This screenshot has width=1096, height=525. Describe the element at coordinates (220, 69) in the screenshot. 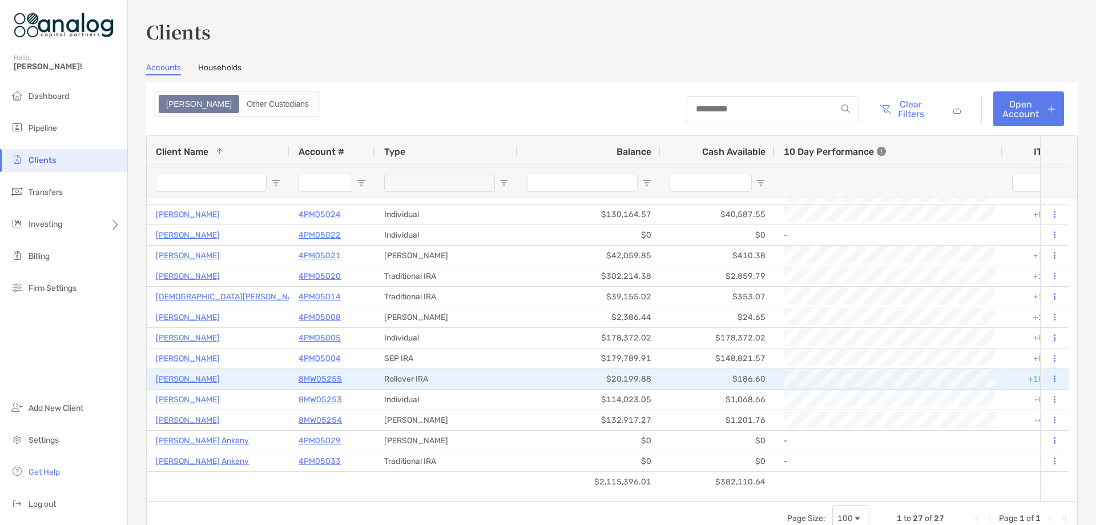

I see `a: Households` at that location.